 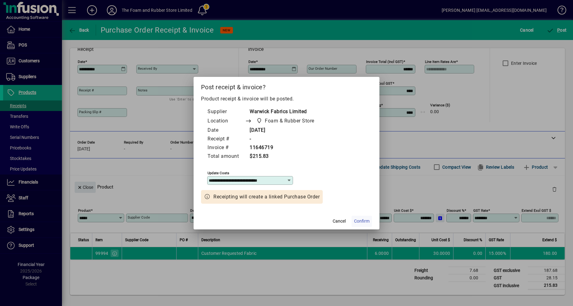 I want to click on button: Cancel, so click(x=339, y=221).